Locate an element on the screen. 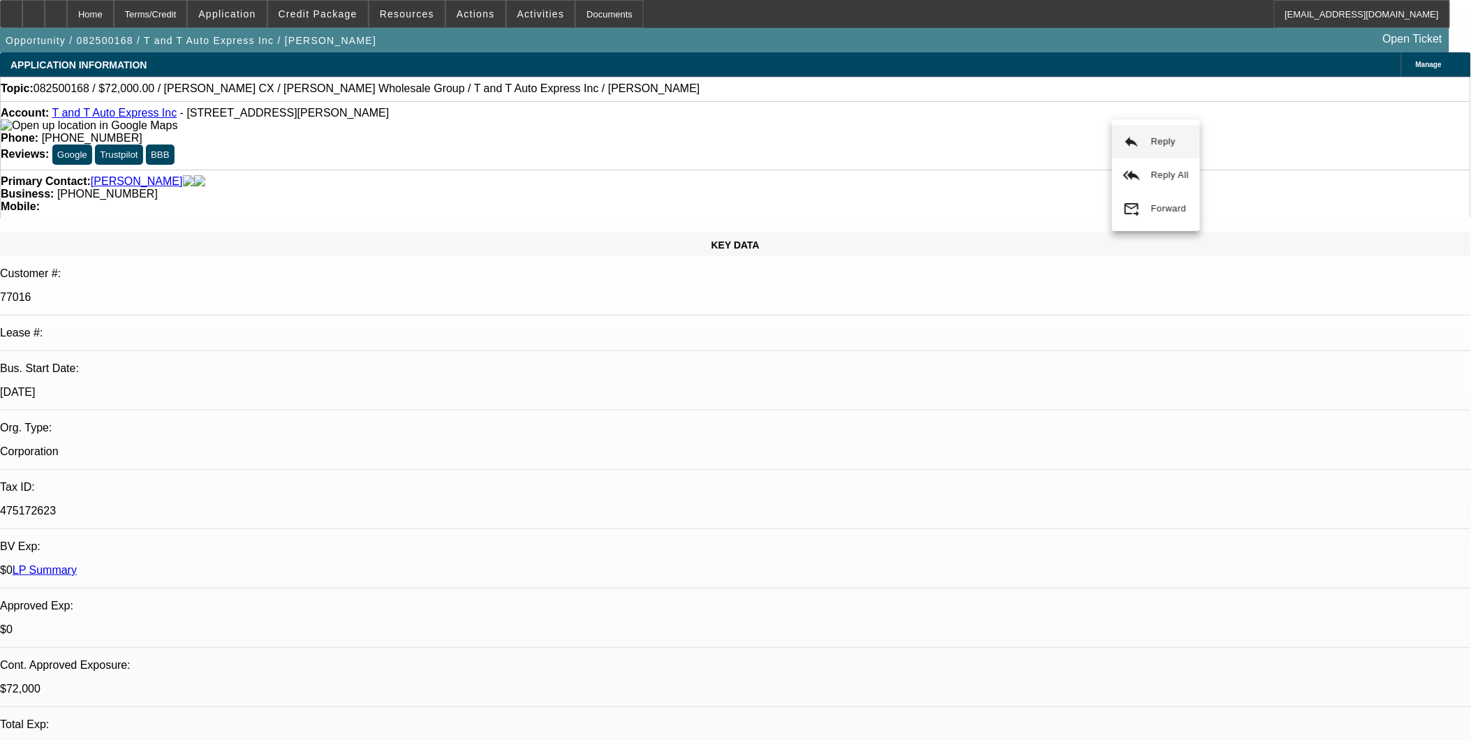  img: Open up location in Google Maps is located at coordinates (89, 126).